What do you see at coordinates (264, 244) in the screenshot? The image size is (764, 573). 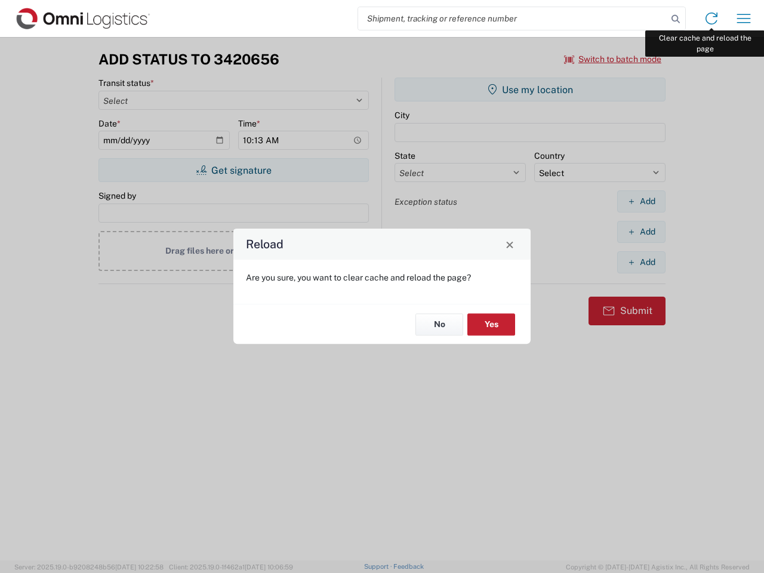 I see `h4: Reload` at bounding box center [264, 244].